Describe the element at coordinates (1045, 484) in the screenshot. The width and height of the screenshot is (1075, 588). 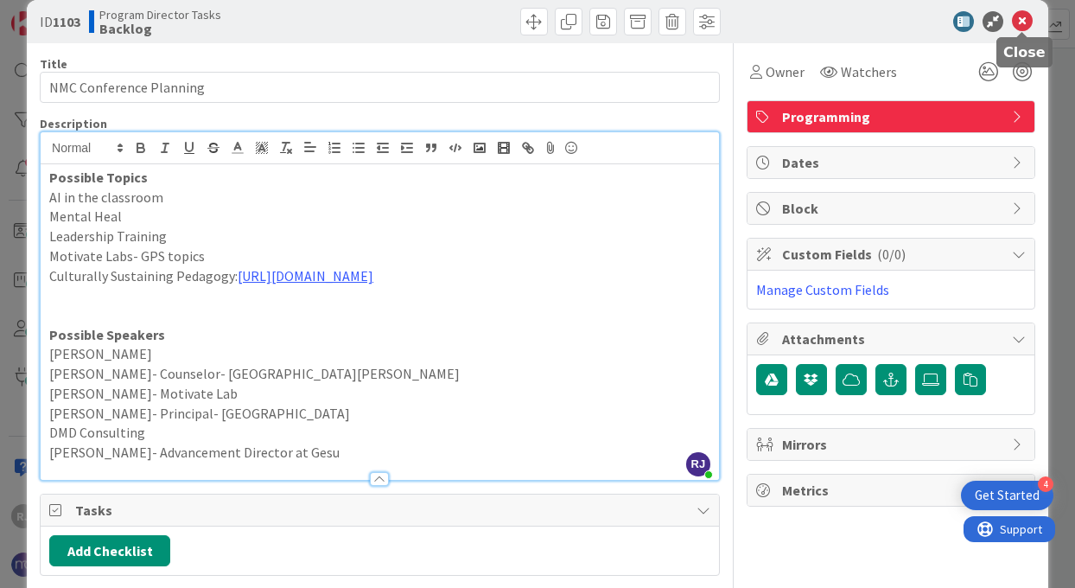
I see `div: 4` at that location.